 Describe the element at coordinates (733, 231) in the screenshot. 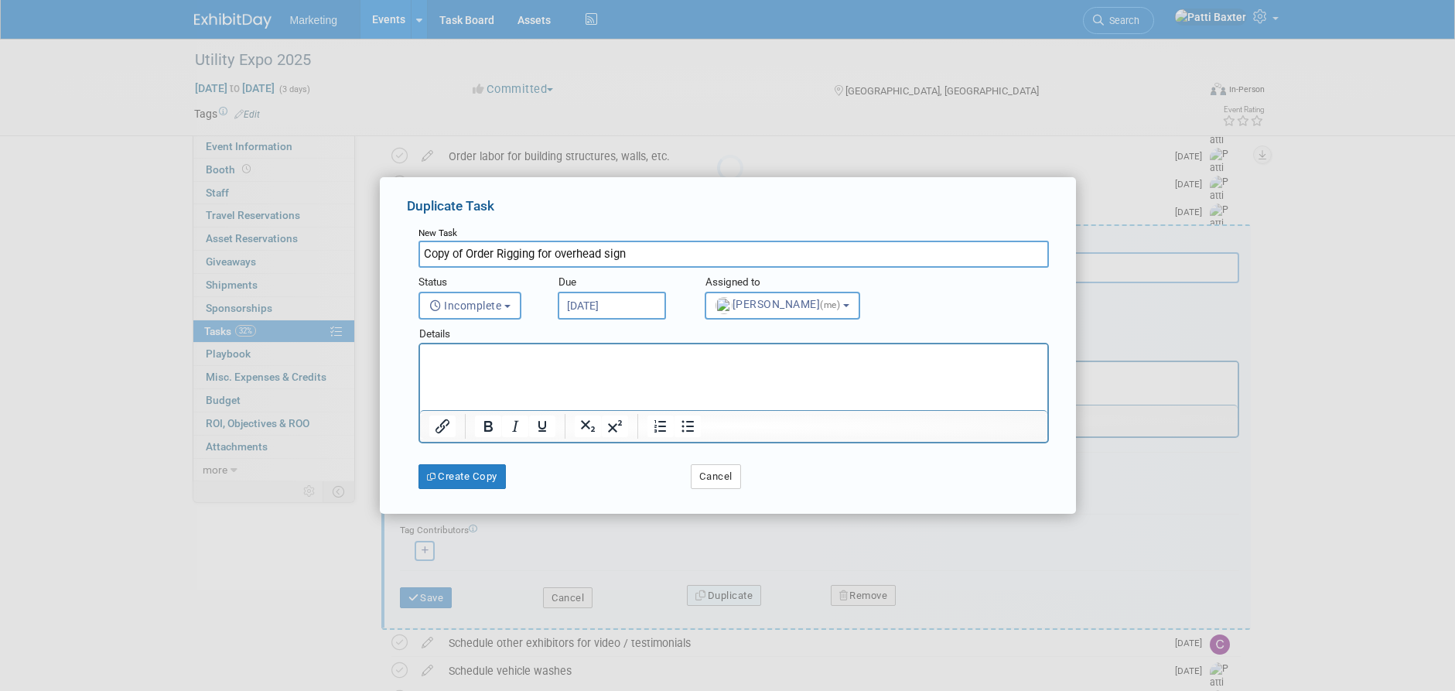

I see `div: New Task` at that location.